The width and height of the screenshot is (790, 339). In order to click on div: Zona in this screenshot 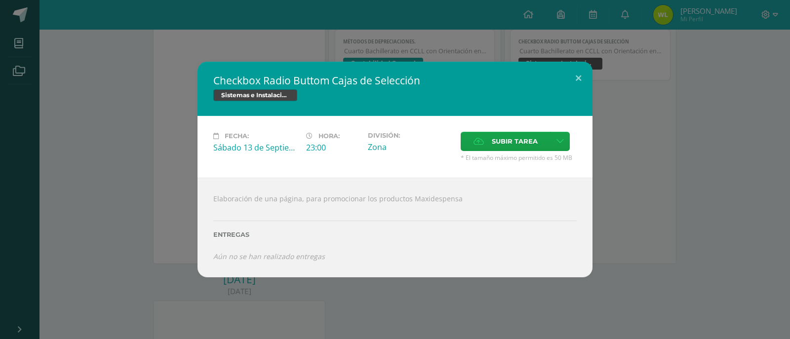, I will do `click(410, 147)`.